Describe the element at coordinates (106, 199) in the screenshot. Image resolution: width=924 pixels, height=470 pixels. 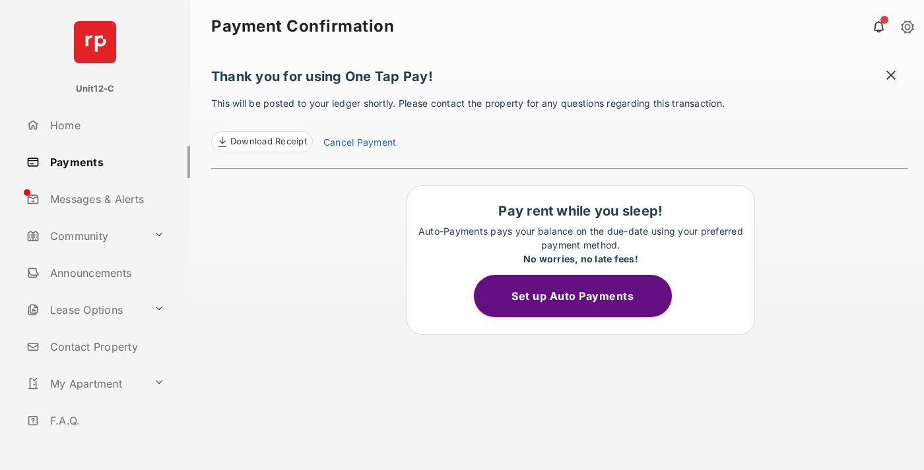
I see `a: Messages & Alerts` at that location.